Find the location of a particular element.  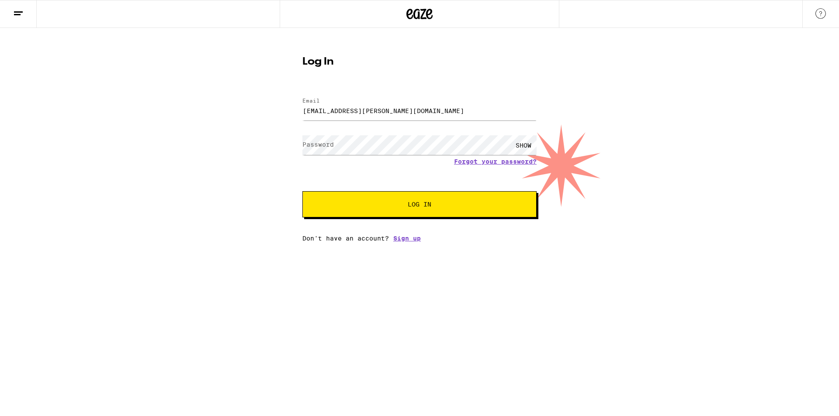

label: Password is located at coordinates (318, 145).